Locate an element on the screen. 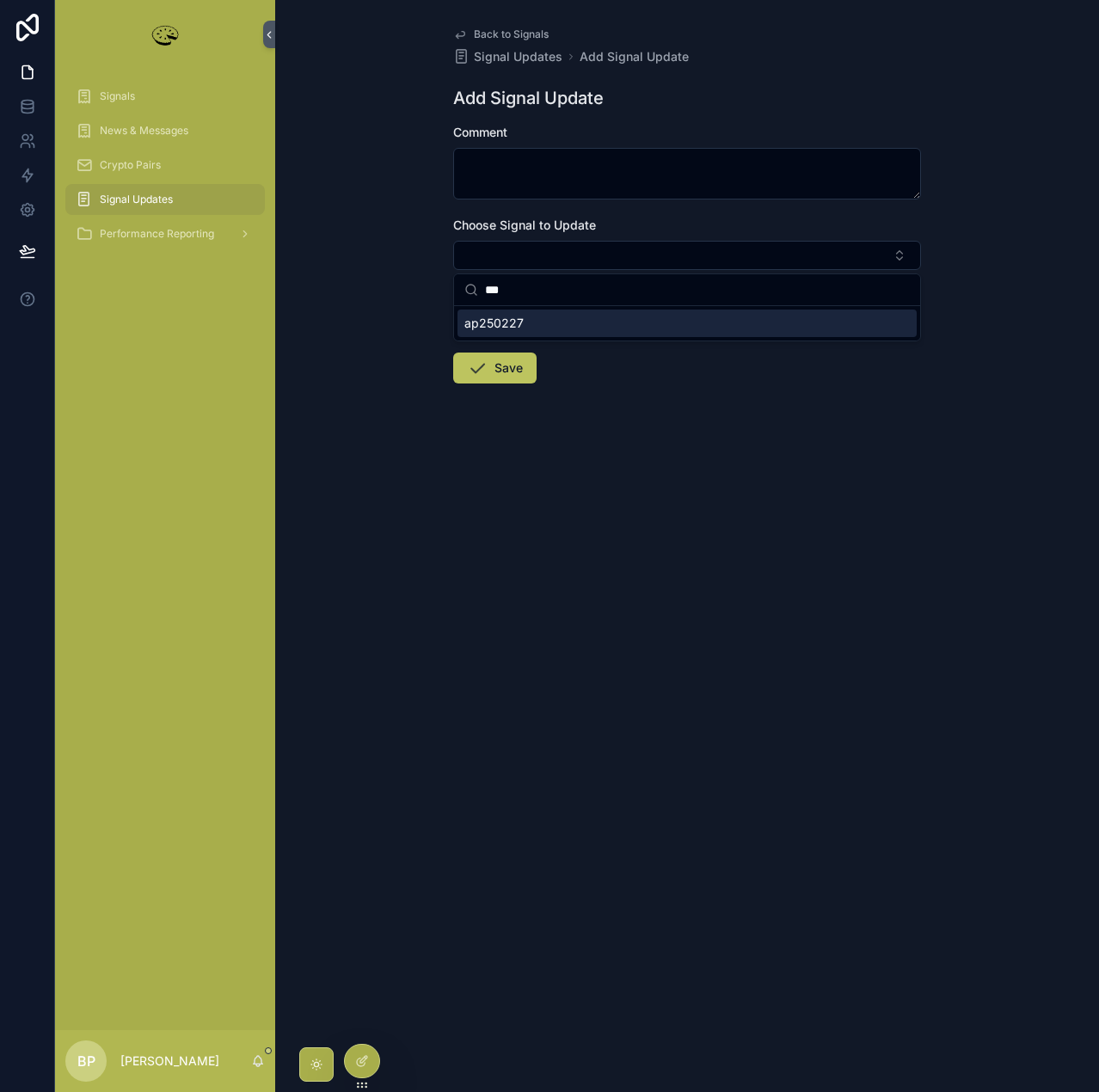 This screenshot has width=1099, height=1092. a: Performance Reporting is located at coordinates (165, 234).